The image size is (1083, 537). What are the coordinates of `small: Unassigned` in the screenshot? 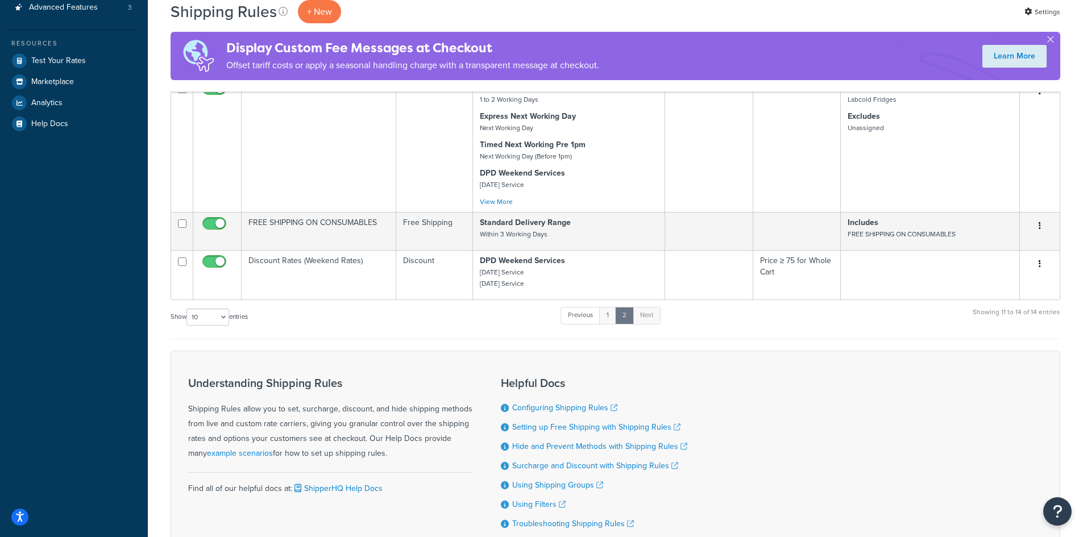 It's located at (866, 128).